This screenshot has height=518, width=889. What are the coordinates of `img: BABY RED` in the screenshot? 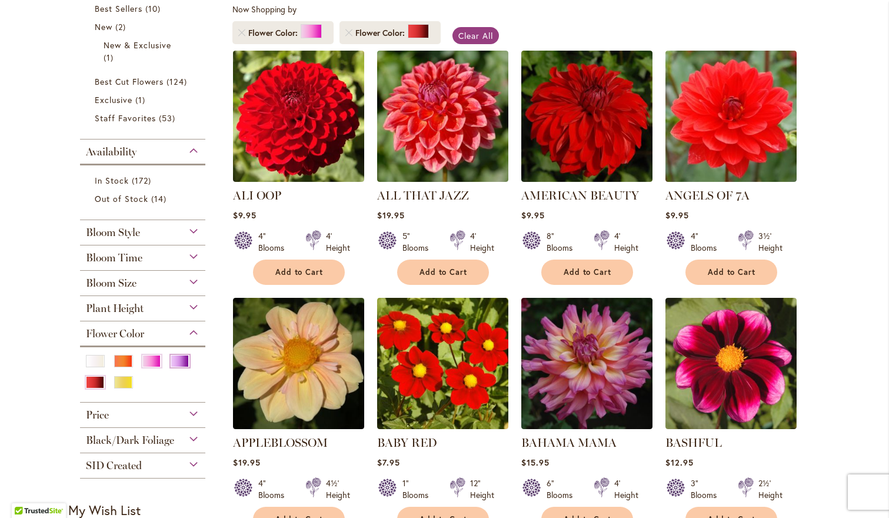 It's located at (443, 363).